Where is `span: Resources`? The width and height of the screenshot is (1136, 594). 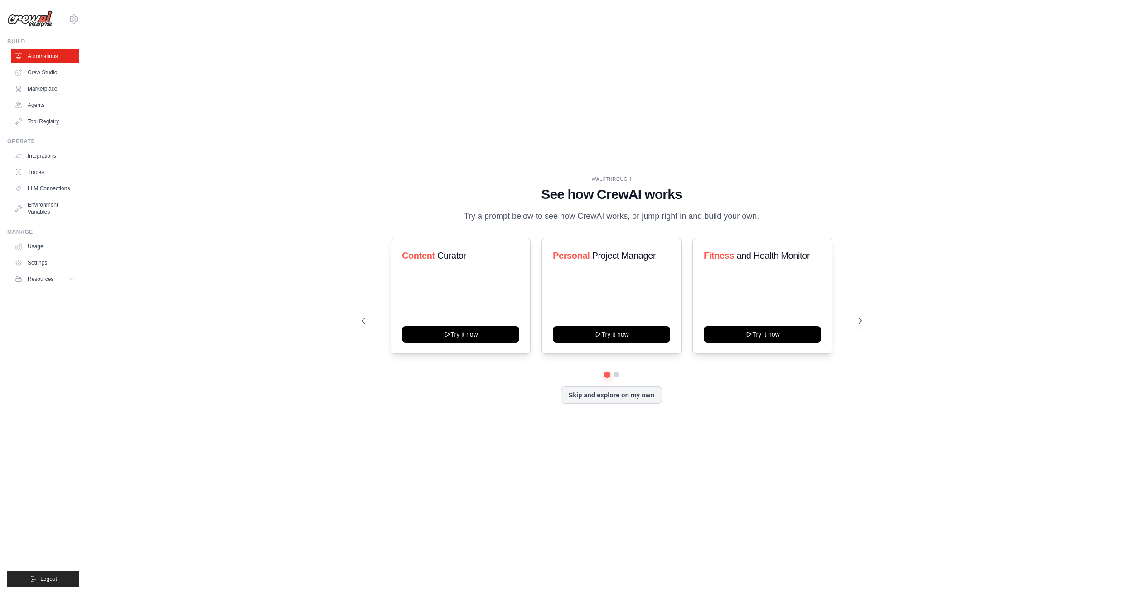 span: Resources is located at coordinates (40, 279).